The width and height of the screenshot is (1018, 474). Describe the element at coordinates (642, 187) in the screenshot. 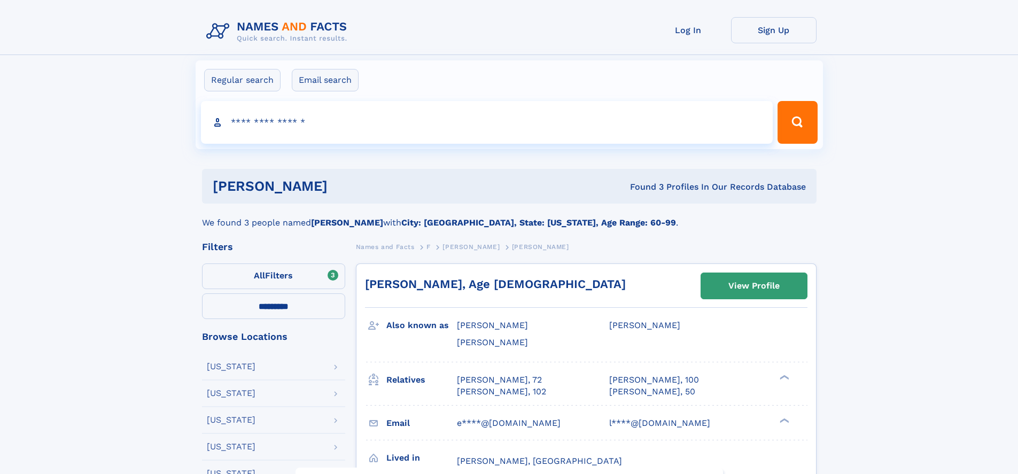

I see `div: Found 3 Profiles In Our Records Database` at that location.